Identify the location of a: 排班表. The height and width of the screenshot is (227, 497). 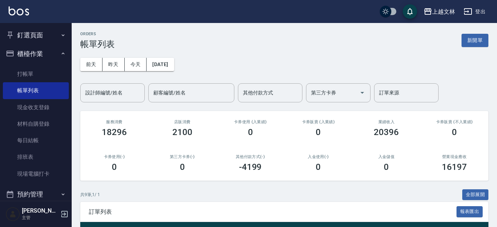
(36, 157).